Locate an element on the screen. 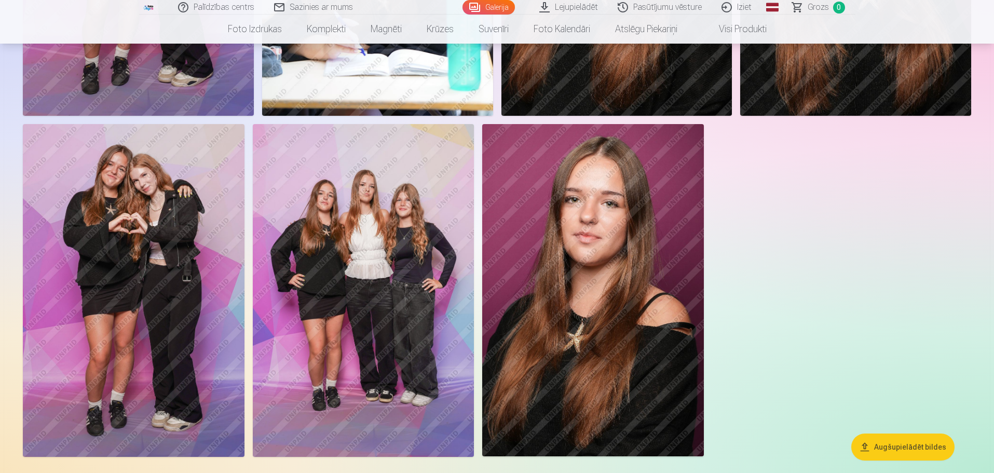 The height and width of the screenshot is (473, 994). a: Foto izdrukas is located at coordinates (255, 29).